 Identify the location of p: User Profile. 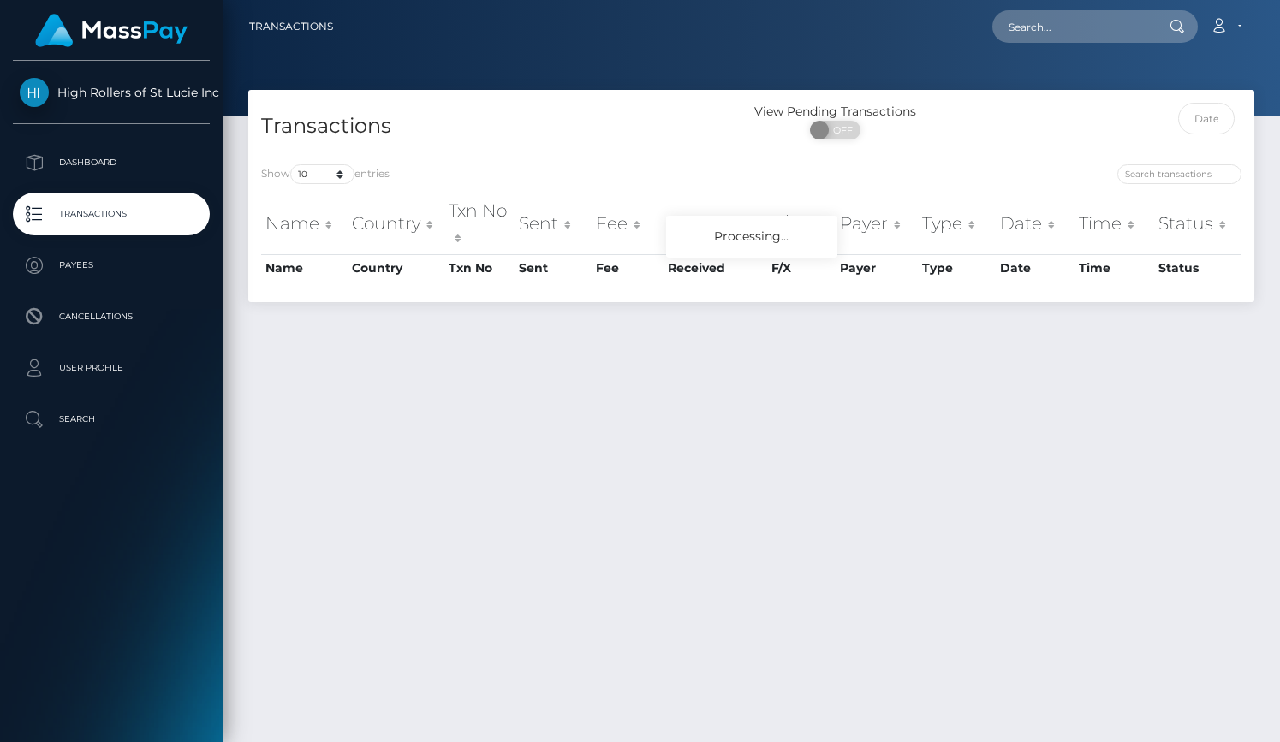
(111, 368).